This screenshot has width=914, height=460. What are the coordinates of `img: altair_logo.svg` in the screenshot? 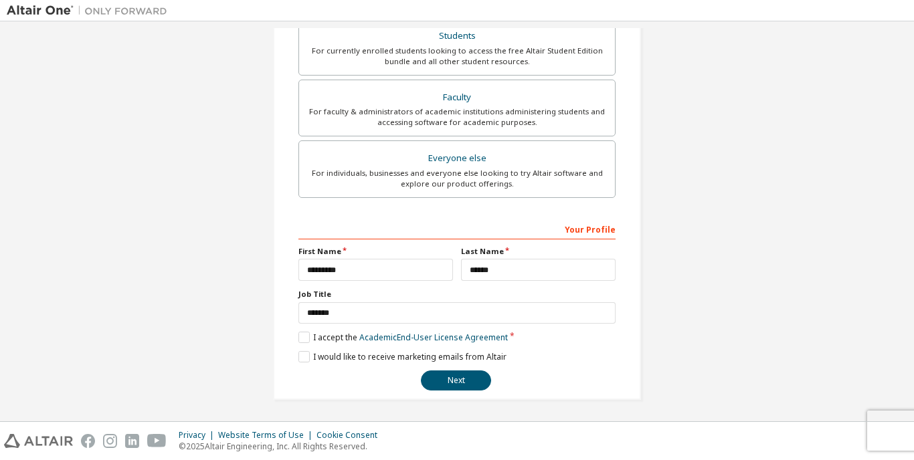 It's located at (38, 441).